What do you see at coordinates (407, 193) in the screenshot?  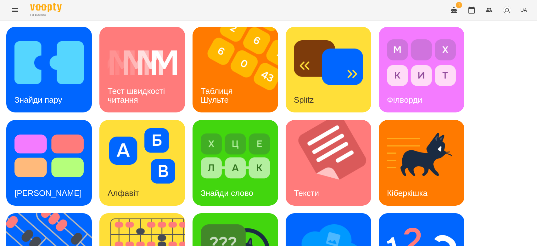 I see `h3: Кіберкішка` at bounding box center [407, 193].